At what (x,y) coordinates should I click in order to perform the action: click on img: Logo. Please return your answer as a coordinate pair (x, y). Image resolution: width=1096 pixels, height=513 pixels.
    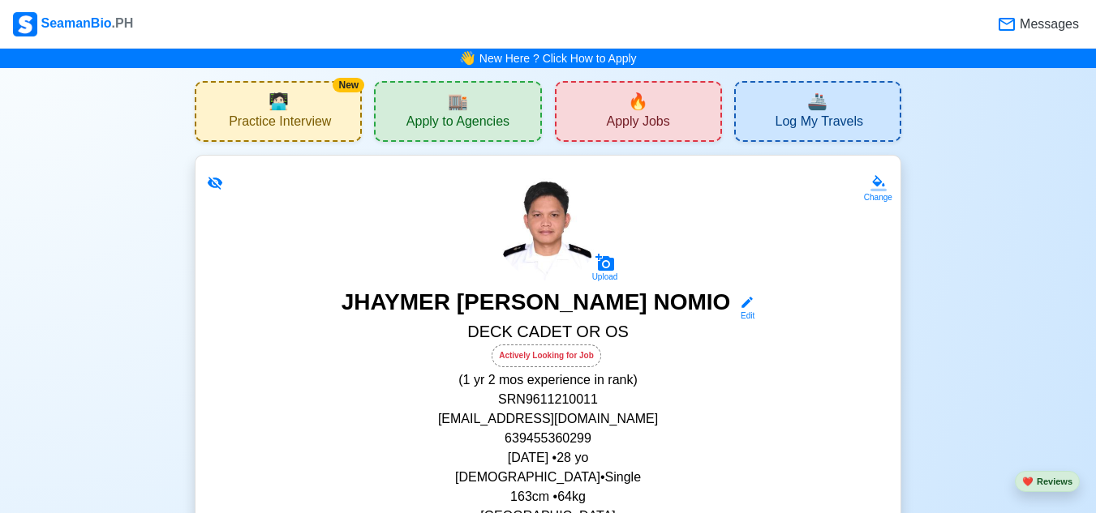
    Looking at the image, I should click on (25, 24).